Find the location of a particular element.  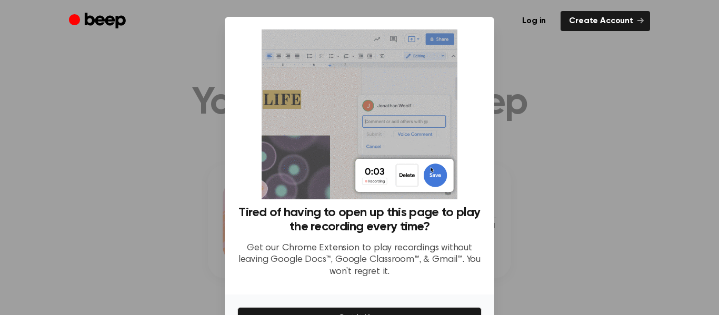

h3: Tired of having to open up this page to play the recording every time? is located at coordinates (360, 220).